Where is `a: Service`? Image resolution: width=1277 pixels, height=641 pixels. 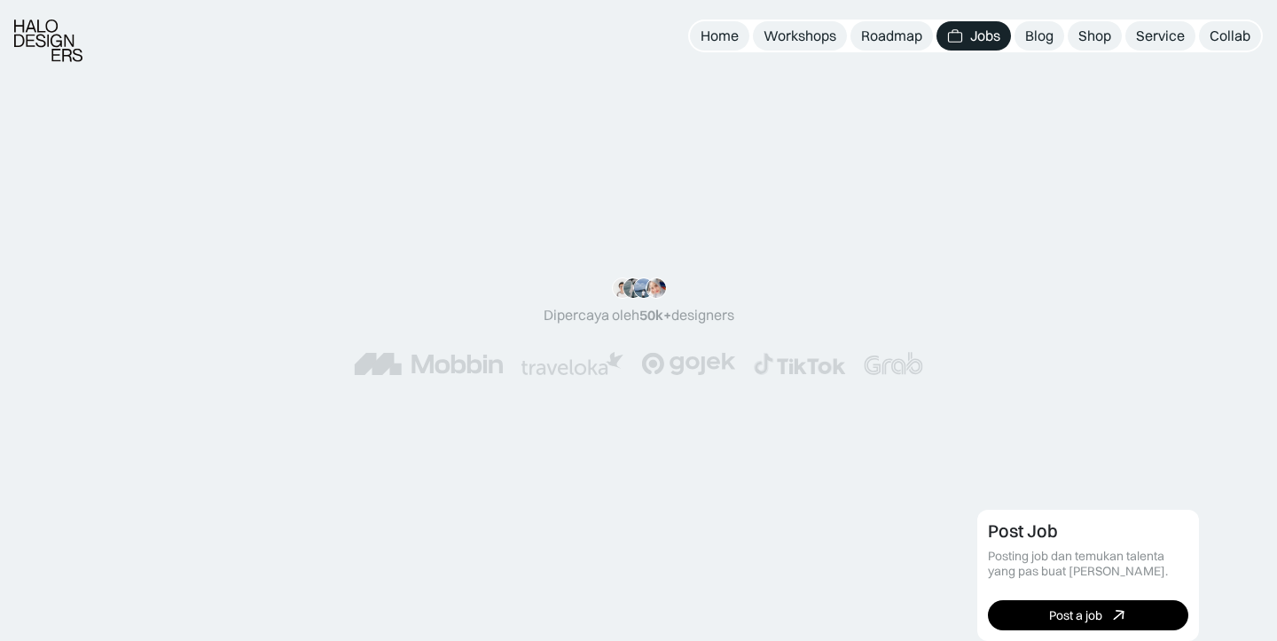 a: Service is located at coordinates (1160, 35).